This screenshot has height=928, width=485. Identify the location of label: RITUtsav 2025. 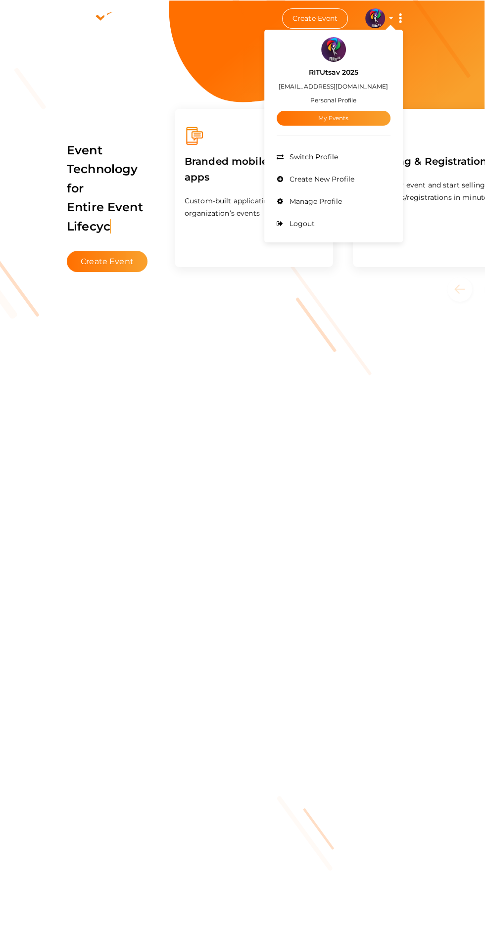
(333, 72).